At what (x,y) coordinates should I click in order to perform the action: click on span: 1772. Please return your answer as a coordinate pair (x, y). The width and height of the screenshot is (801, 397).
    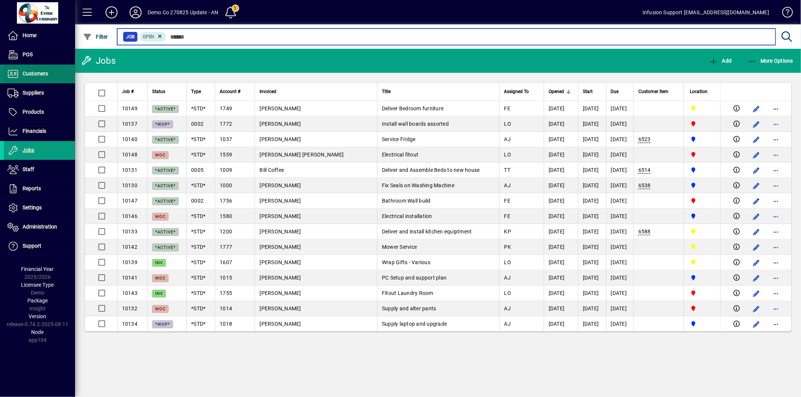
    Looking at the image, I should click on (226, 124).